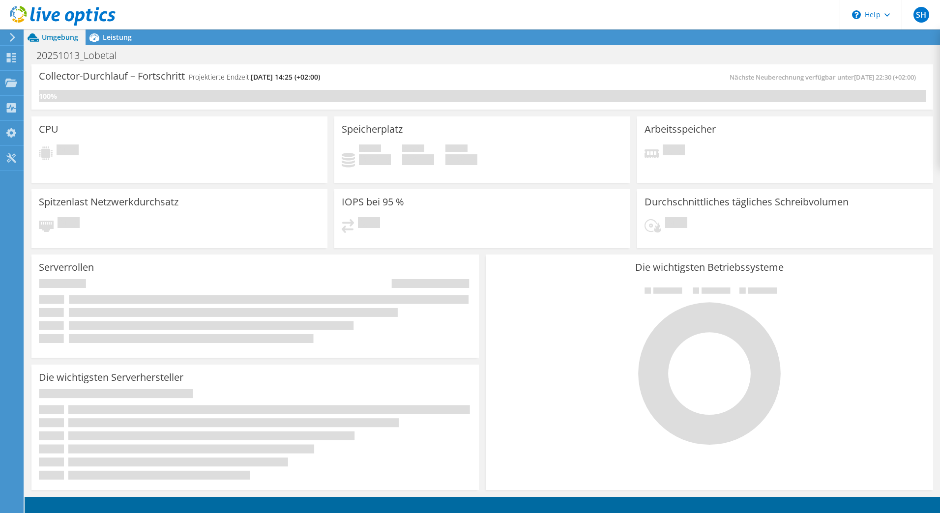  I want to click on span: Insgesamt, so click(456, 149).